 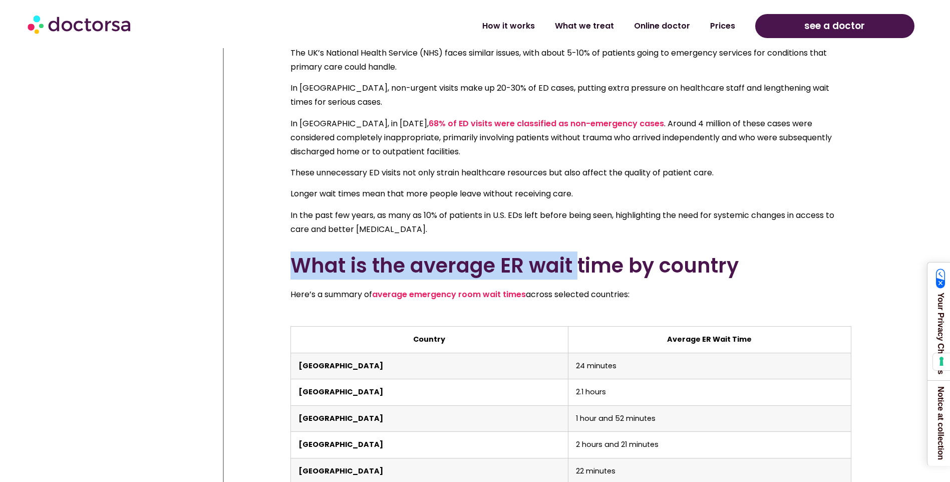 What do you see at coordinates (709, 445) in the screenshot?
I see `td: 2 hours and 21 minutes` at bounding box center [709, 445].